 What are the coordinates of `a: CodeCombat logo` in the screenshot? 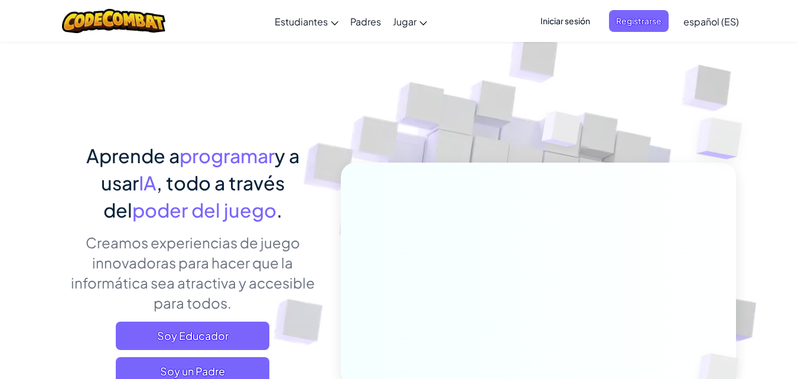 It's located at (113, 21).